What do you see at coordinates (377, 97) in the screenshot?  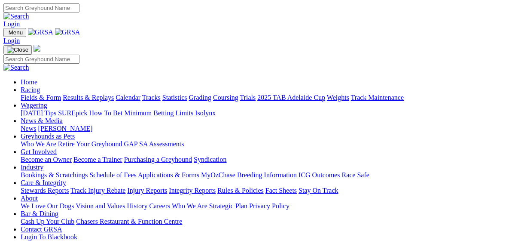 I see `a: Track Maintenance` at bounding box center [377, 97].